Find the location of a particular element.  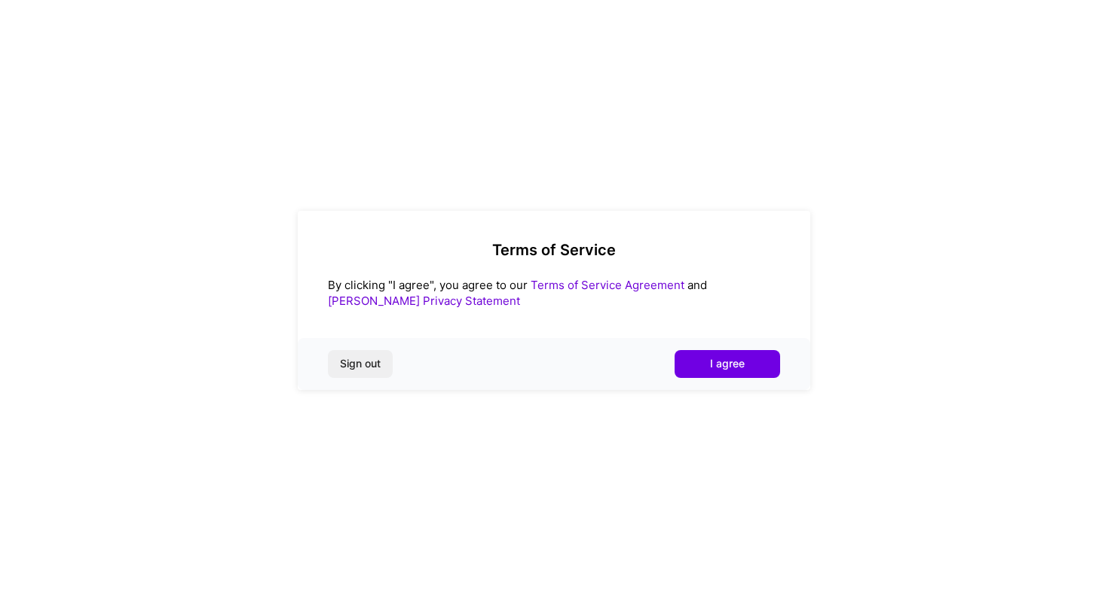

a: Terms of Service Agreement is located at coordinates (607, 285).